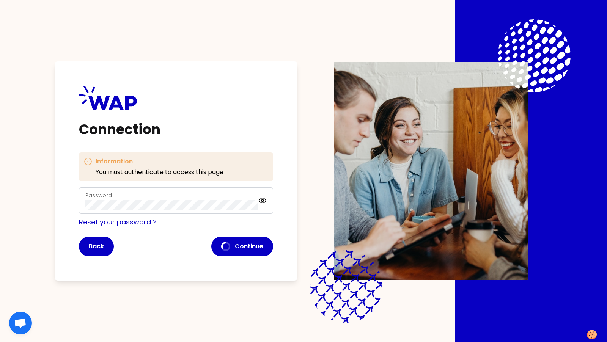 This screenshot has width=607, height=342. What do you see at coordinates (431, 171) in the screenshot?
I see `img: Description` at bounding box center [431, 171].